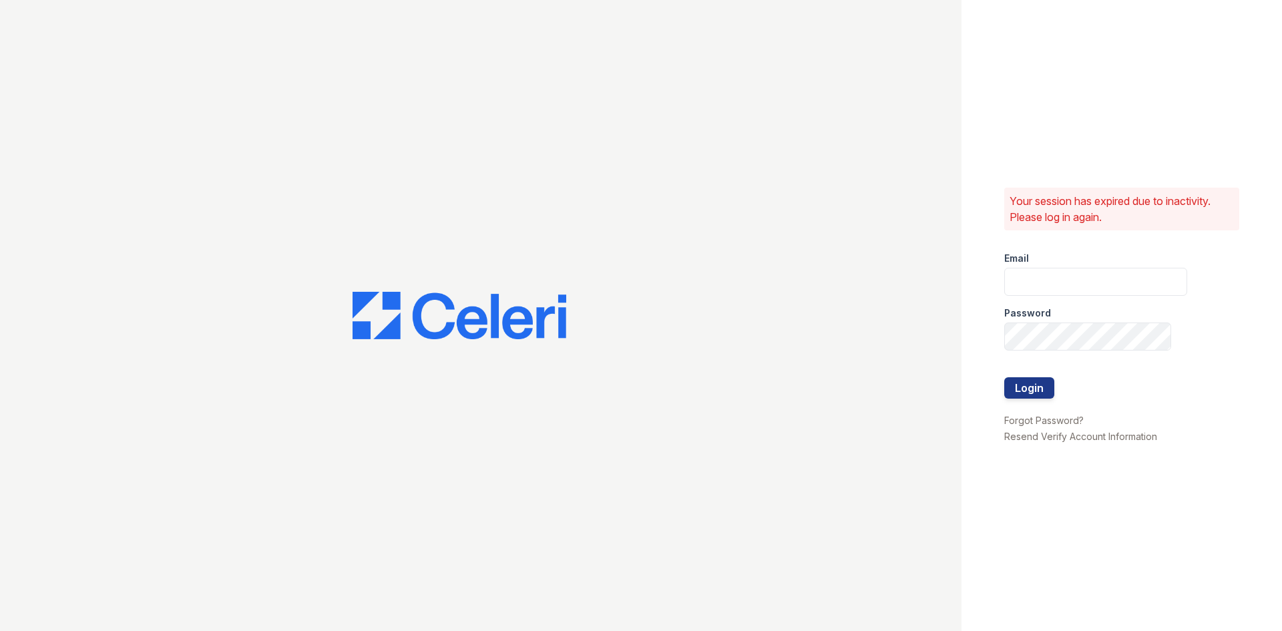  Describe the element at coordinates (1028, 313) in the screenshot. I see `label: Password` at that location.